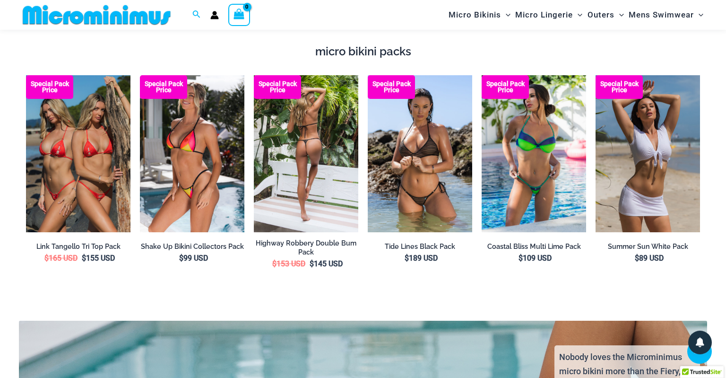 Image resolution: width=726 pixels, height=378 pixels. Describe the element at coordinates (649, 258) in the screenshot. I see `bdi: 89 USD` at that location.